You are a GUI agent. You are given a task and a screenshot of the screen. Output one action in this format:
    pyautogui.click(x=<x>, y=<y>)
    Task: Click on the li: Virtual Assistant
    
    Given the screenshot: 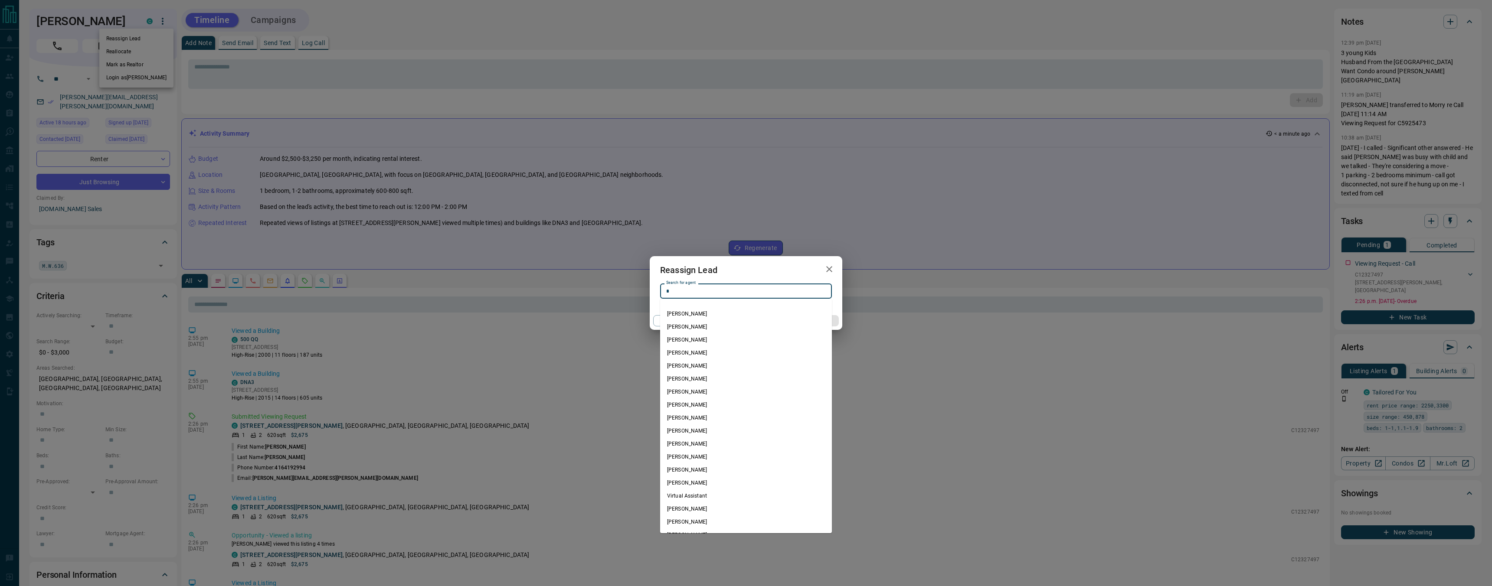 What is the action you would take?
    pyautogui.click(x=746, y=496)
    